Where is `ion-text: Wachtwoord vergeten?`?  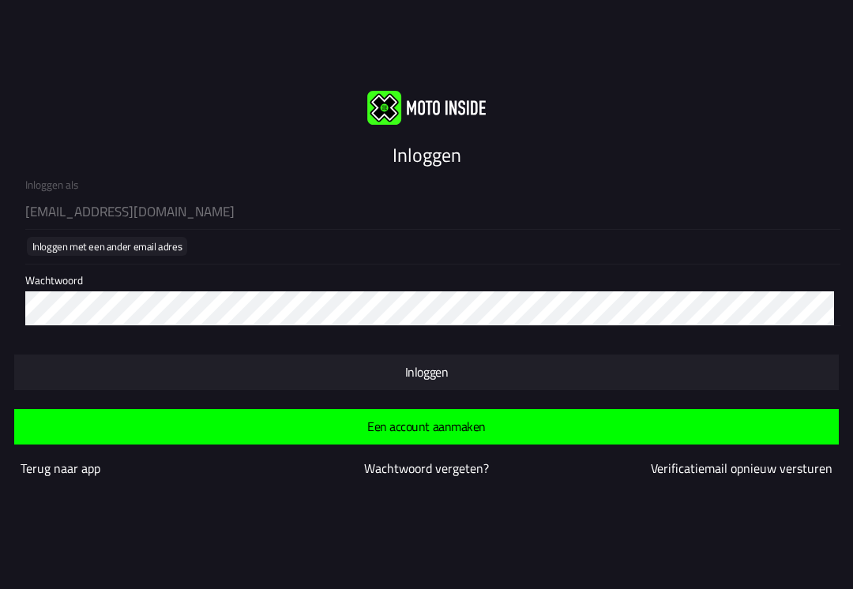
ion-text: Wachtwoord vergeten? is located at coordinates (427, 469).